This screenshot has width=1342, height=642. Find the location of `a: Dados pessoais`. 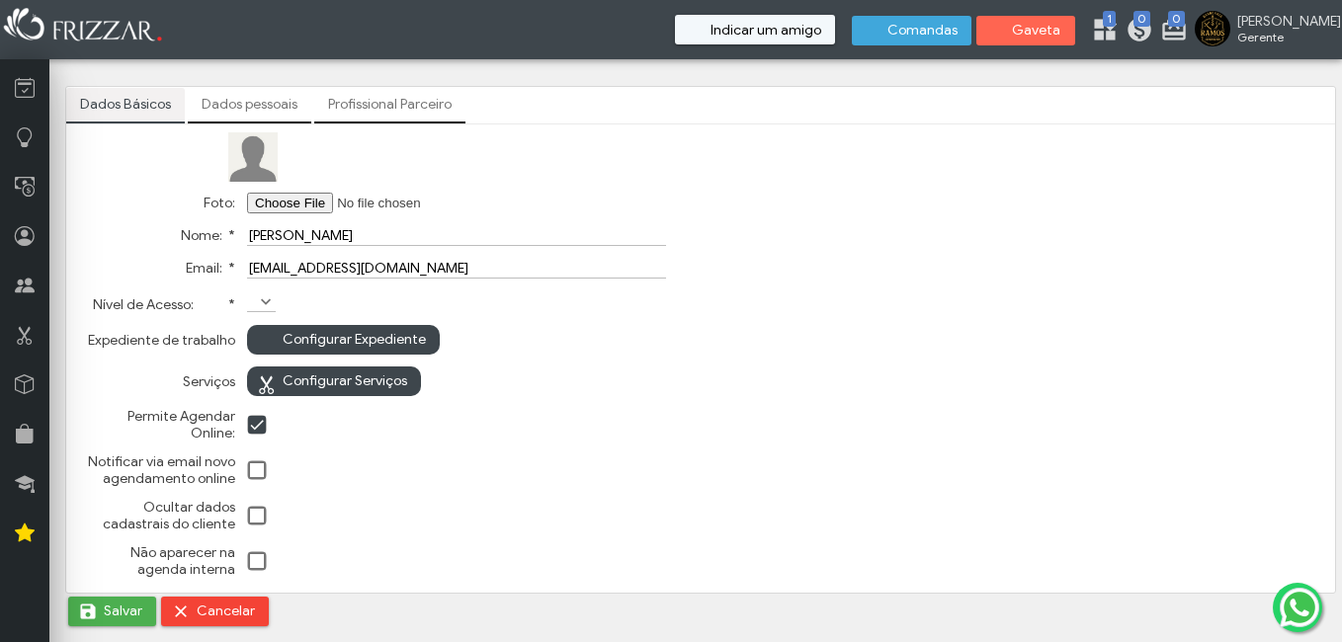

a: Dados pessoais is located at coordinates (249, 105).